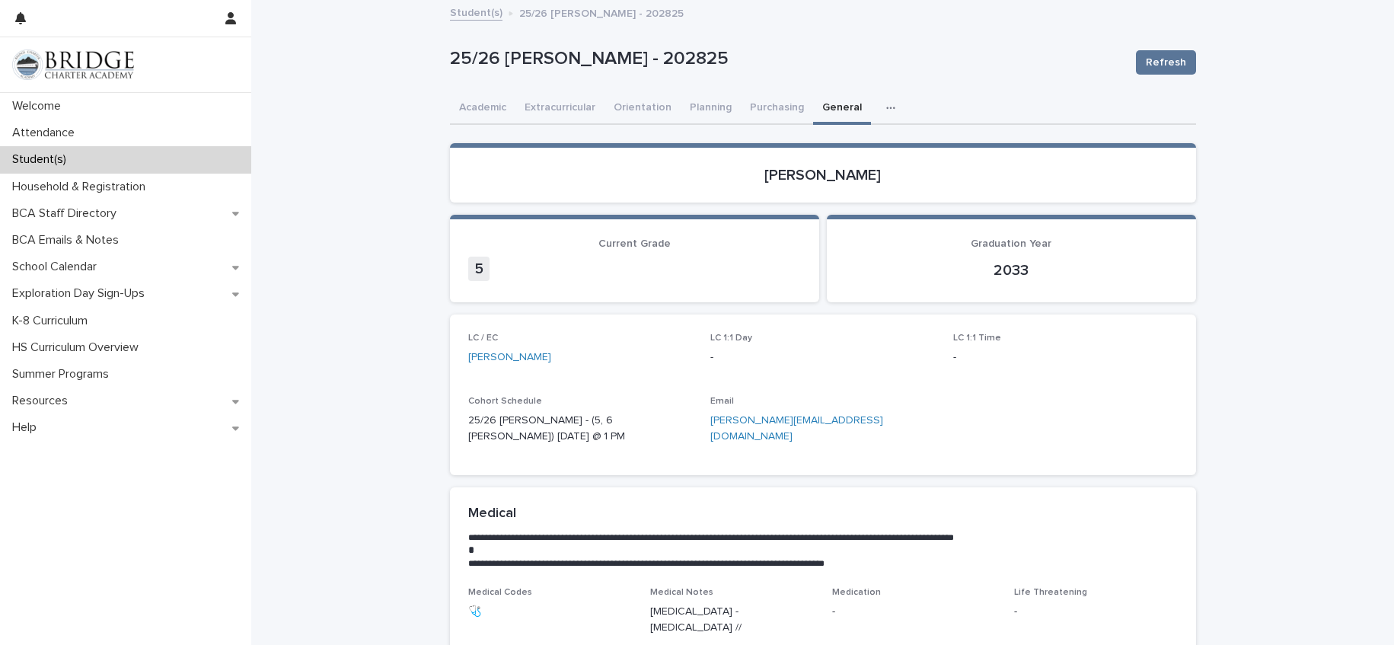 This screenshot has height=645, width=1394. What do you see at coordinates (492, 514) in the screenshot?
I see `h2: Medical` at bounding box center [492, 514].